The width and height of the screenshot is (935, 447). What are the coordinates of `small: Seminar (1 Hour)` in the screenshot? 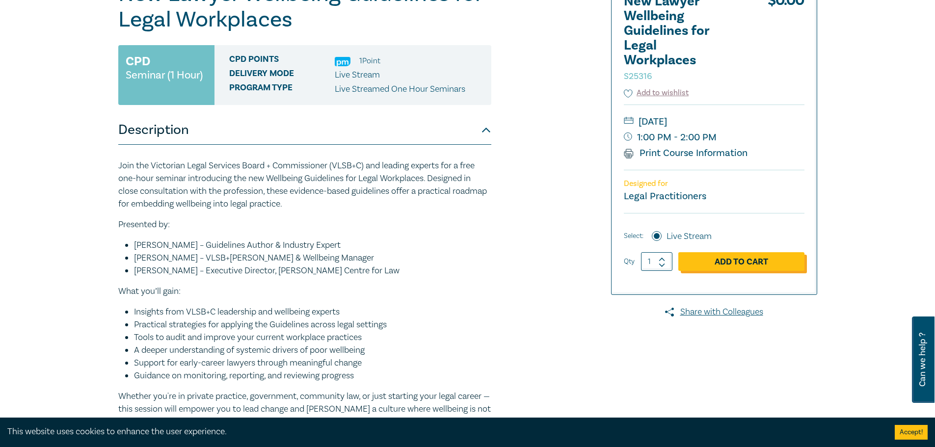 It's located at (164, 75).